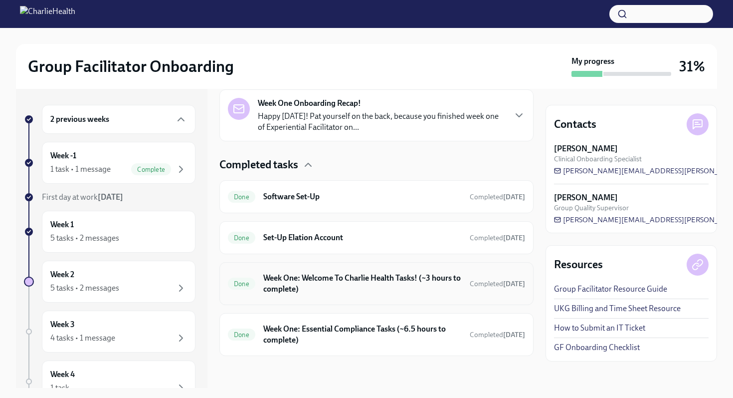 The width and height of the screenshot is (733, 398). What do you see at coordinates (259, 165) in the screenshot?
I see `h4: Completed tasks` at bounding box center [259, 165].